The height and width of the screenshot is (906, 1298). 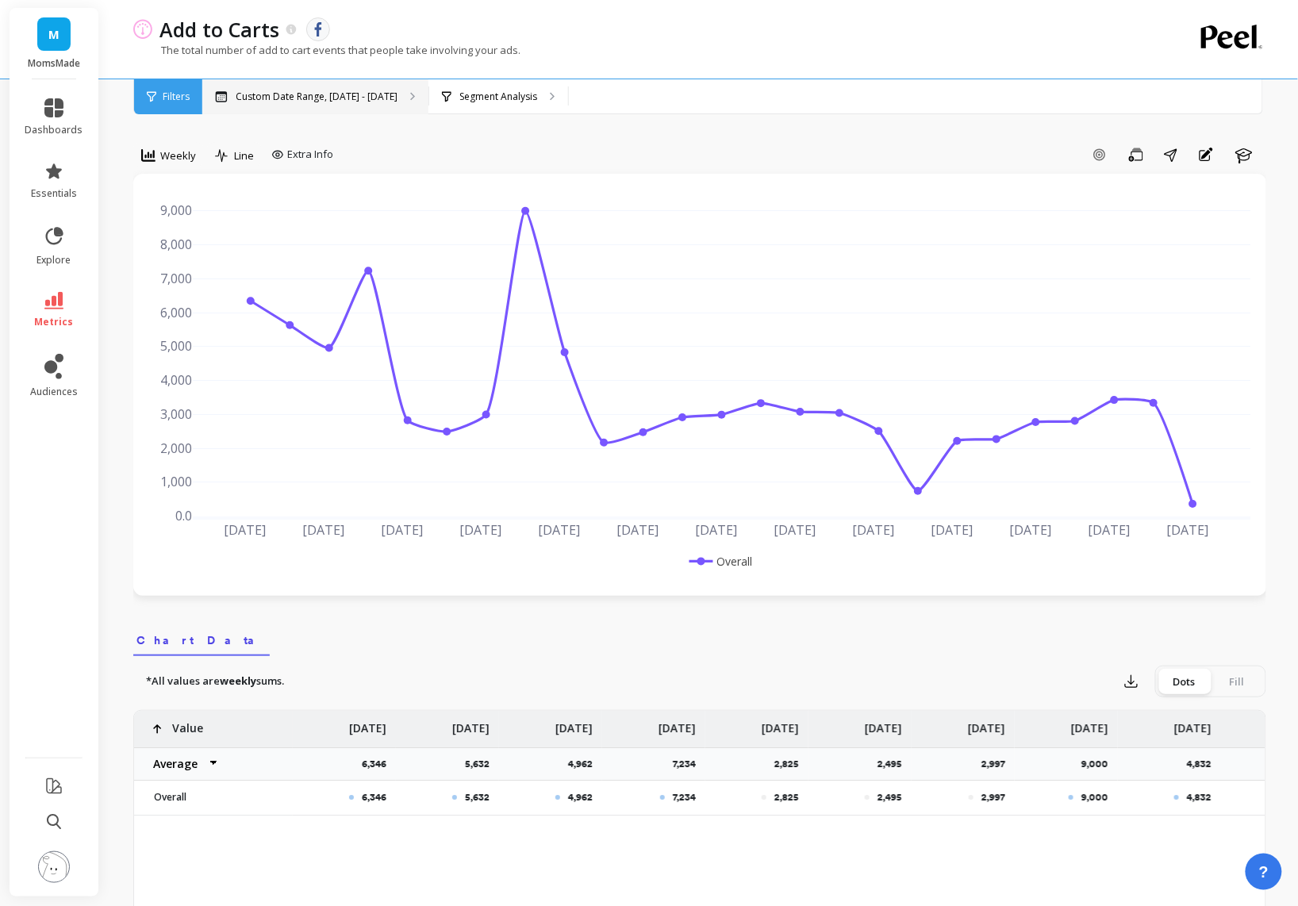 I want to click on span: essentials, so click(x=54, y=194).